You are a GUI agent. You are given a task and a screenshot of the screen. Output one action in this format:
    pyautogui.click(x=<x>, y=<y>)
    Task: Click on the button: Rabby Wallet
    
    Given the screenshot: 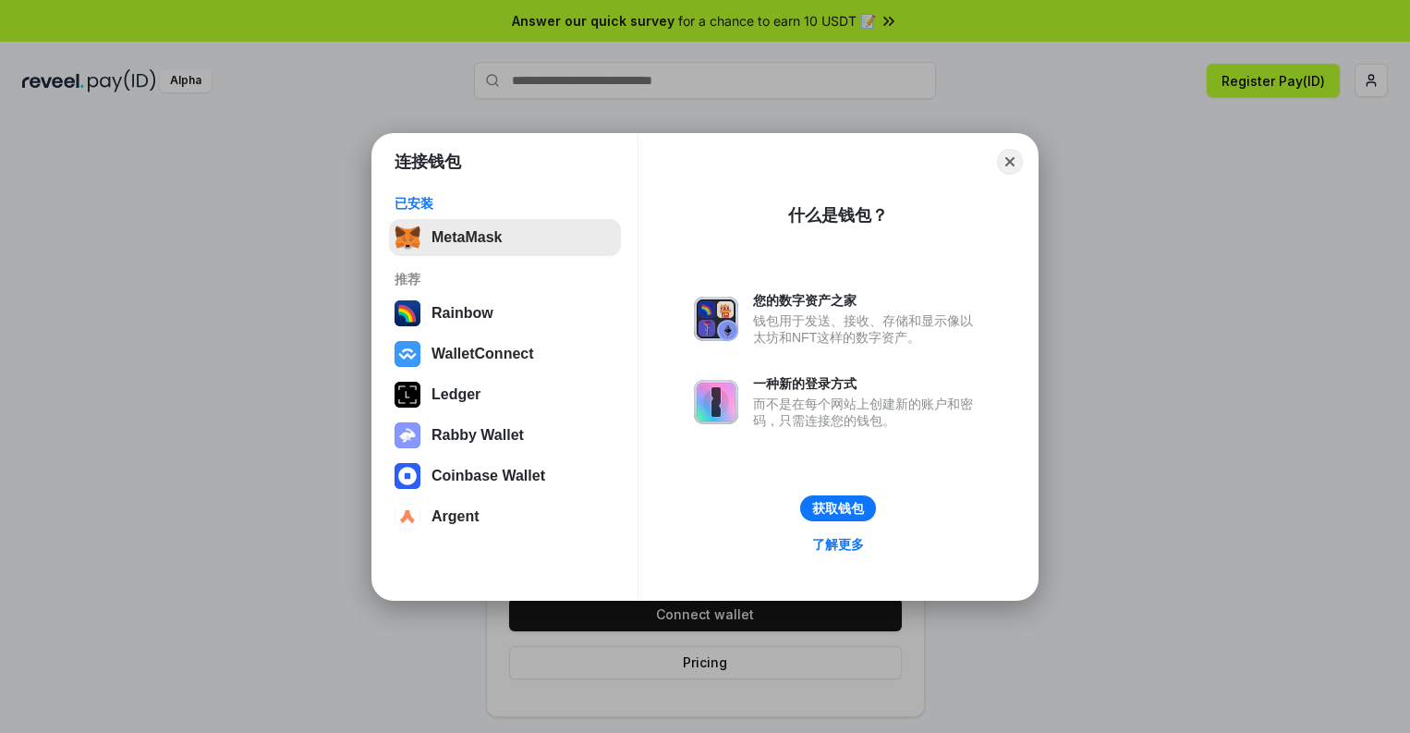 What is the action you would take?
    pyautogui.click(x=505, y=435)
    